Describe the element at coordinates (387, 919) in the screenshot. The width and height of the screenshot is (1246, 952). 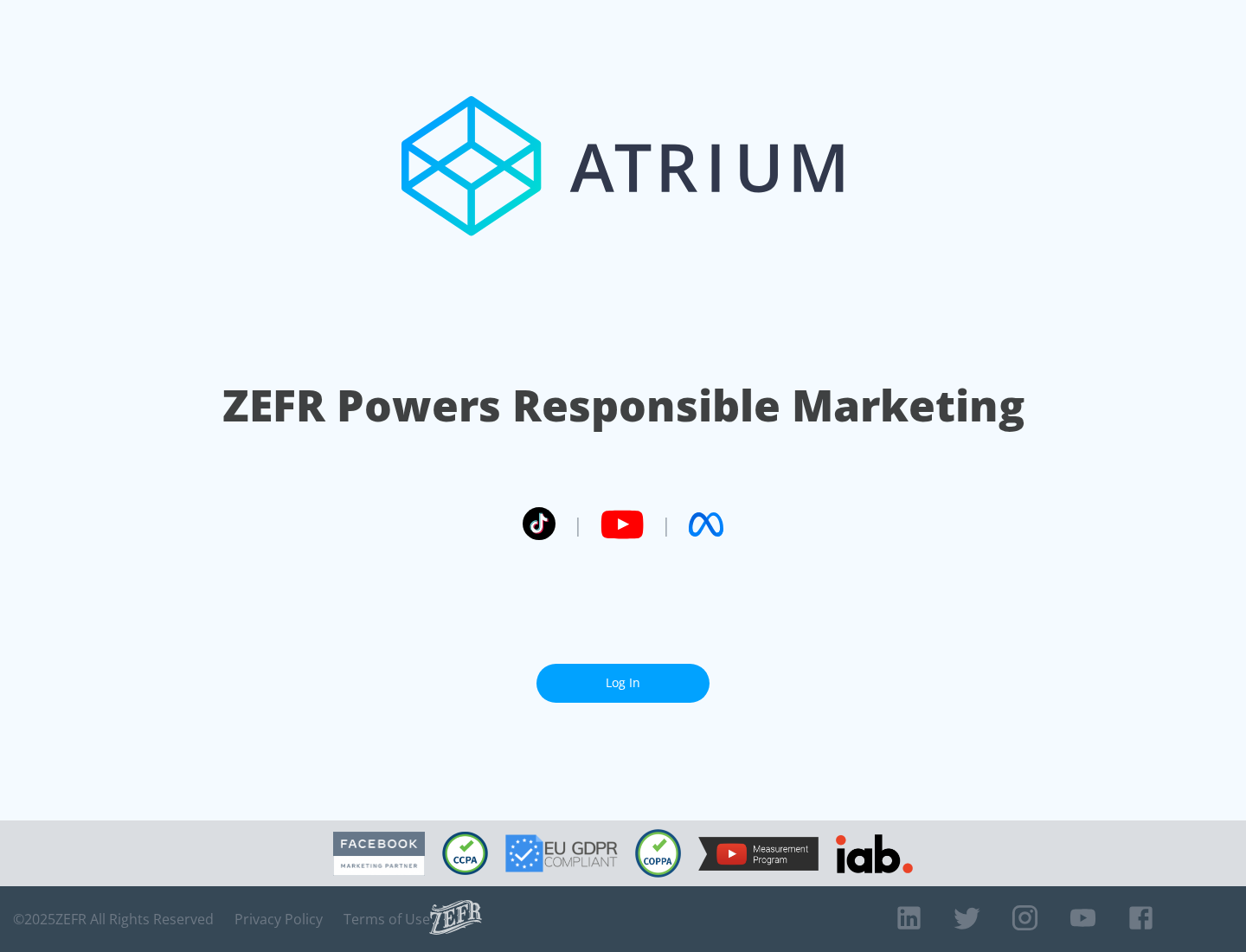
I see `a: Terms of Use` at that location.